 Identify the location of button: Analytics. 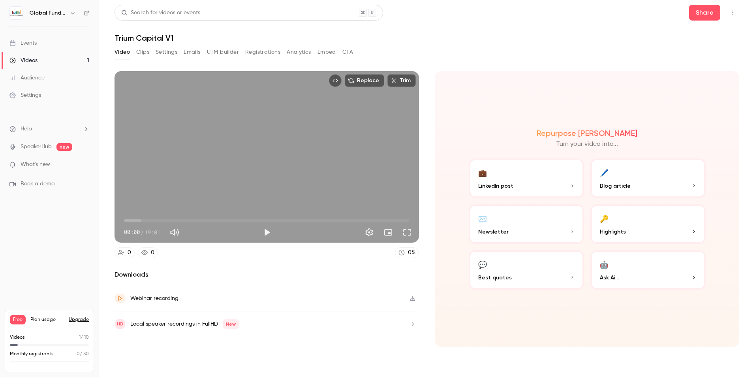
(299, 52).